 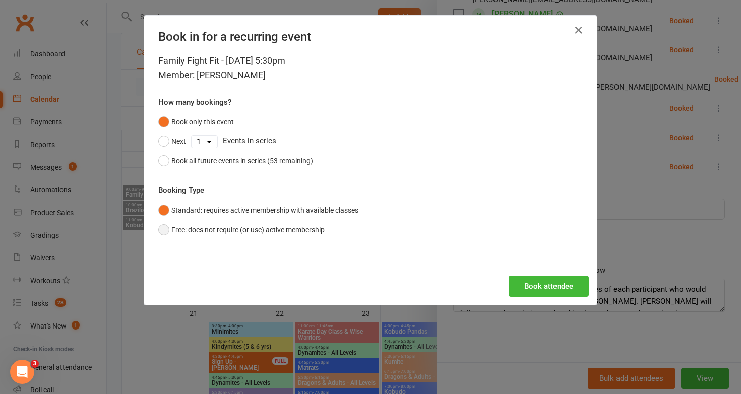 I want to click on button: Standard: requires active membership with available classes, so click(x=258, y=210).